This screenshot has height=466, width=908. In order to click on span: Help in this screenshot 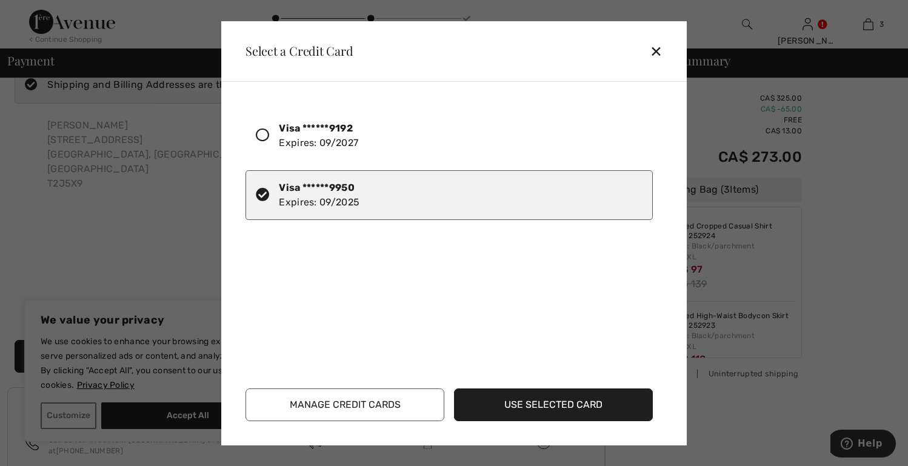, I will do `click(39, 14)`.